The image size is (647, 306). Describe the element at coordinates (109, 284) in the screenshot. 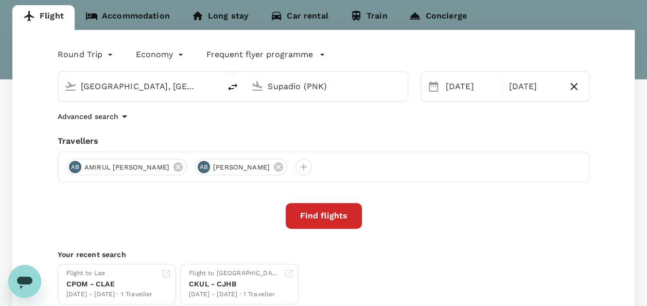

I see `div: CPOM - CLAE` at that location.